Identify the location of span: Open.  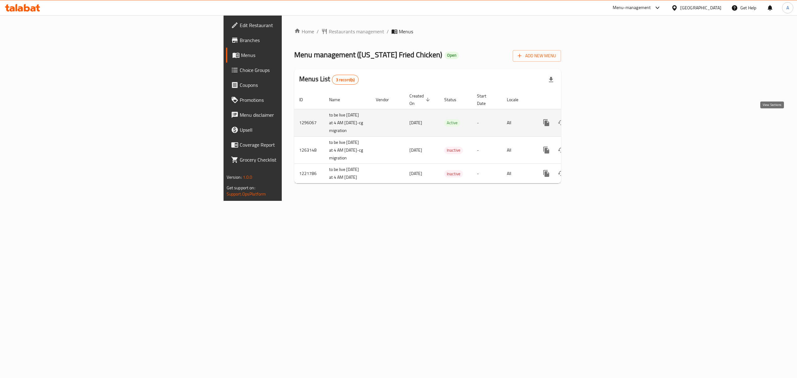
(452, 55).